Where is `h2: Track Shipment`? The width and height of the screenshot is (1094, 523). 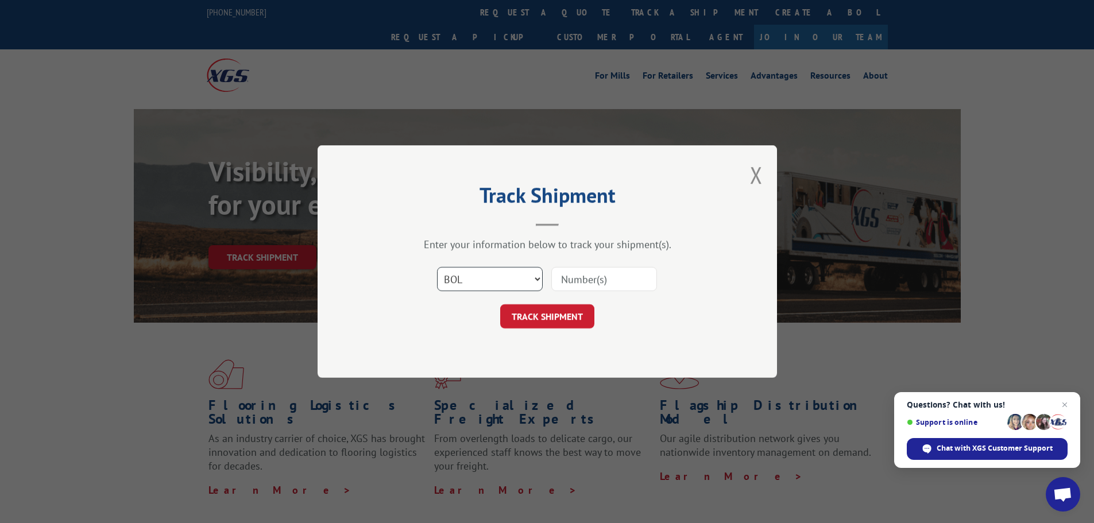 h2: Track Shipment is located at coordinates (547, 198).